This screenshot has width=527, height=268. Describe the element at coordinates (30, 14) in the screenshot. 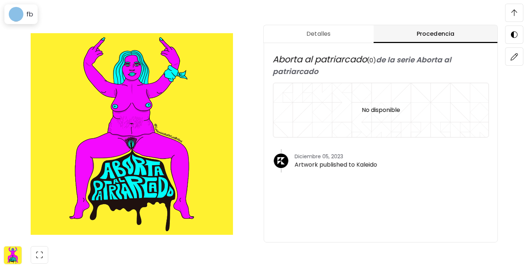

I see `h6: fb` at that location.